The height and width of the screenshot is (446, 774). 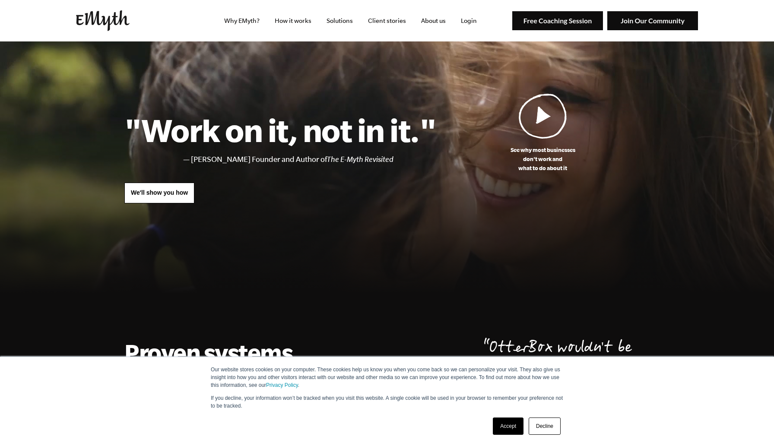 I want to click on img: Free Coaching Session, so click(x=558, y=21).